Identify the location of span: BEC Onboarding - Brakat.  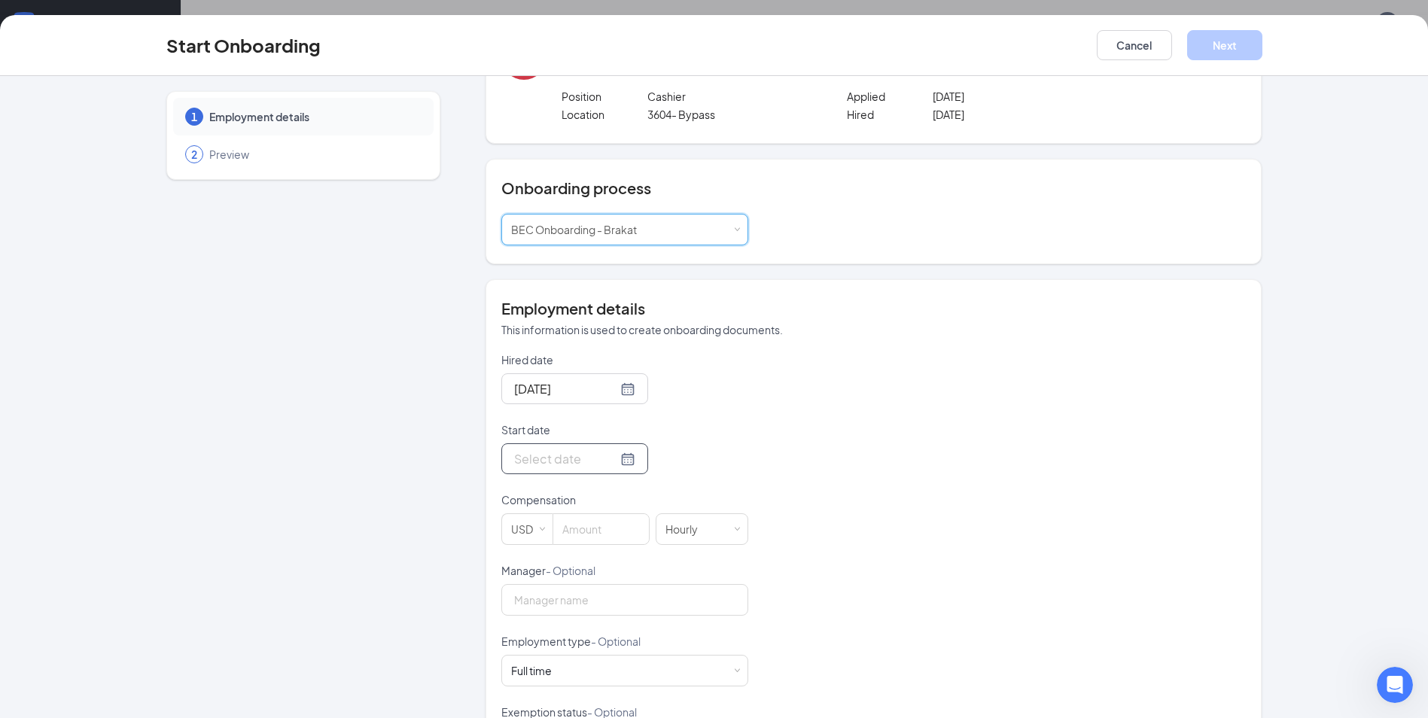
(574, 230).